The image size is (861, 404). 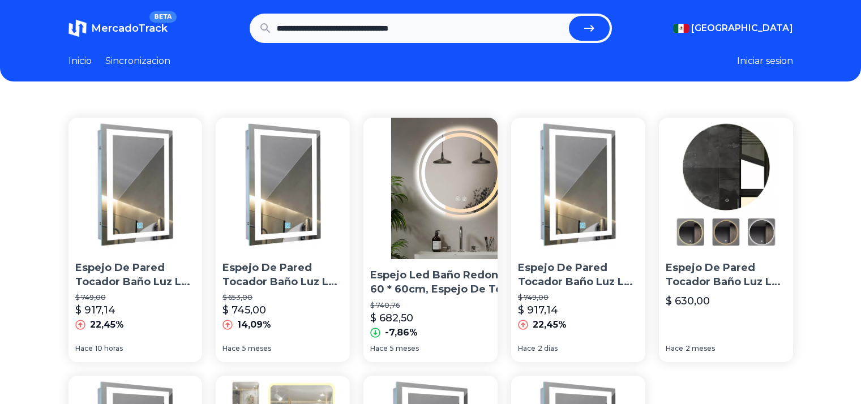 I want to click on a: Espejo De Pared Tocador Baño Luz Led Touch 3 Luces 70x50 Envia EspejosEspejo De Pared Tocador Bañ..., so click(x=282, y=240).